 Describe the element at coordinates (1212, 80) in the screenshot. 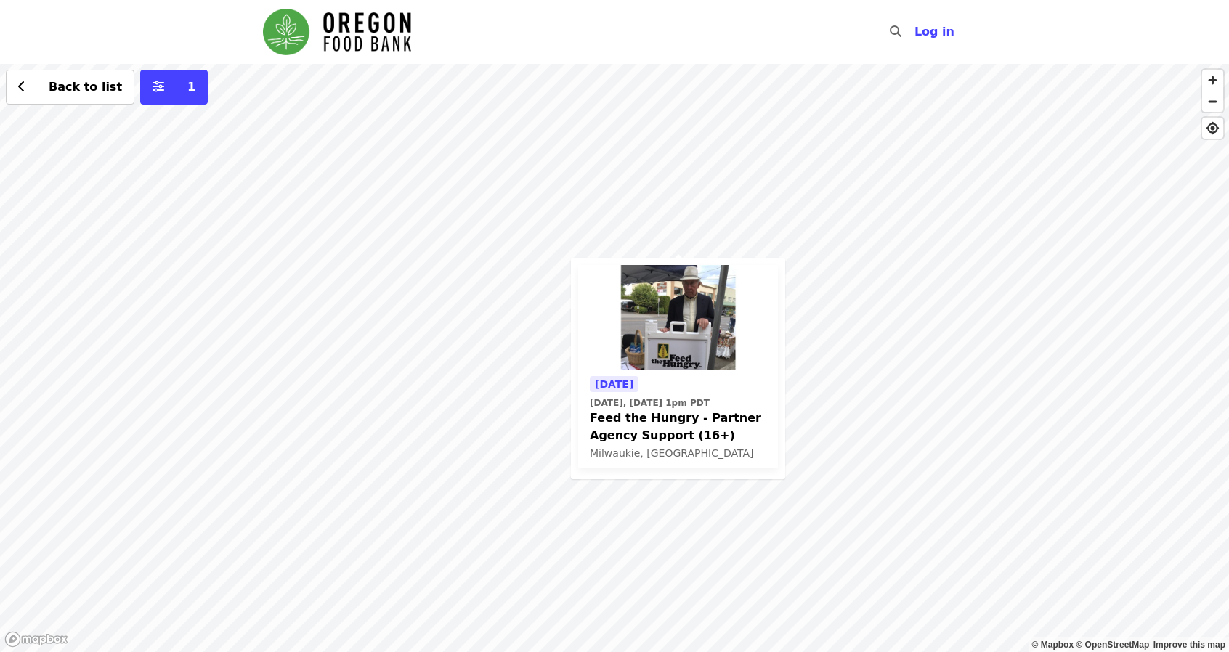

I see `button: Zoom In` at that location.